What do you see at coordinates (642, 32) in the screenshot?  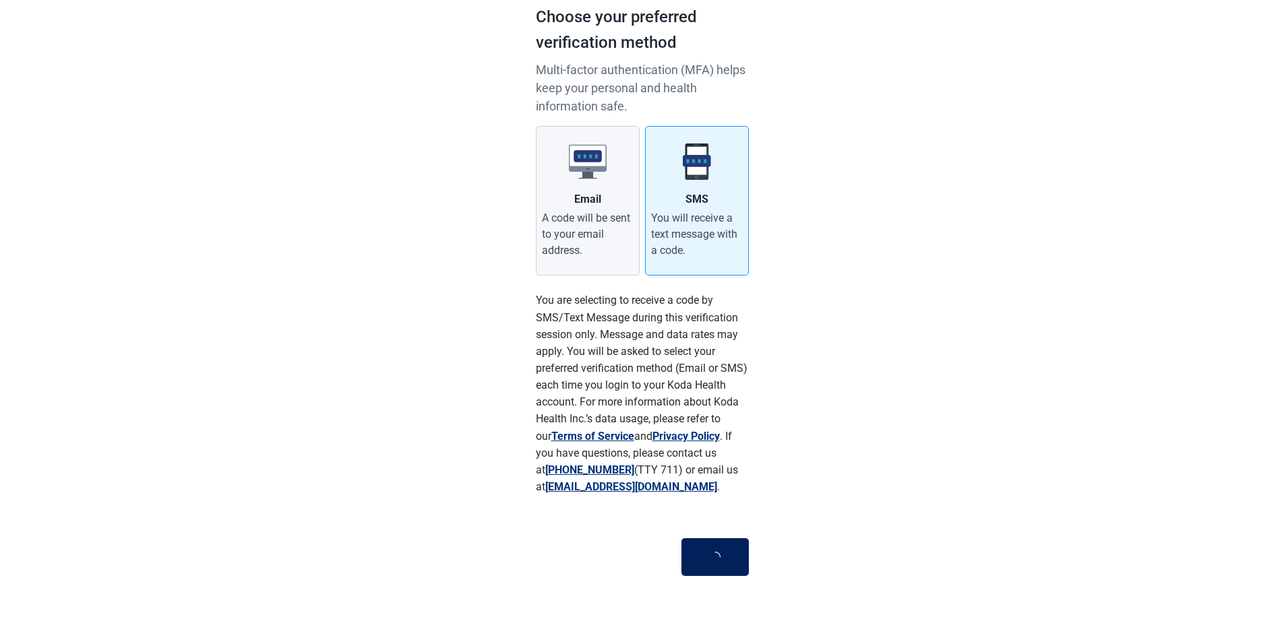 I see `h1: Choose your preferred verification method` at bounding box center [642, 32].